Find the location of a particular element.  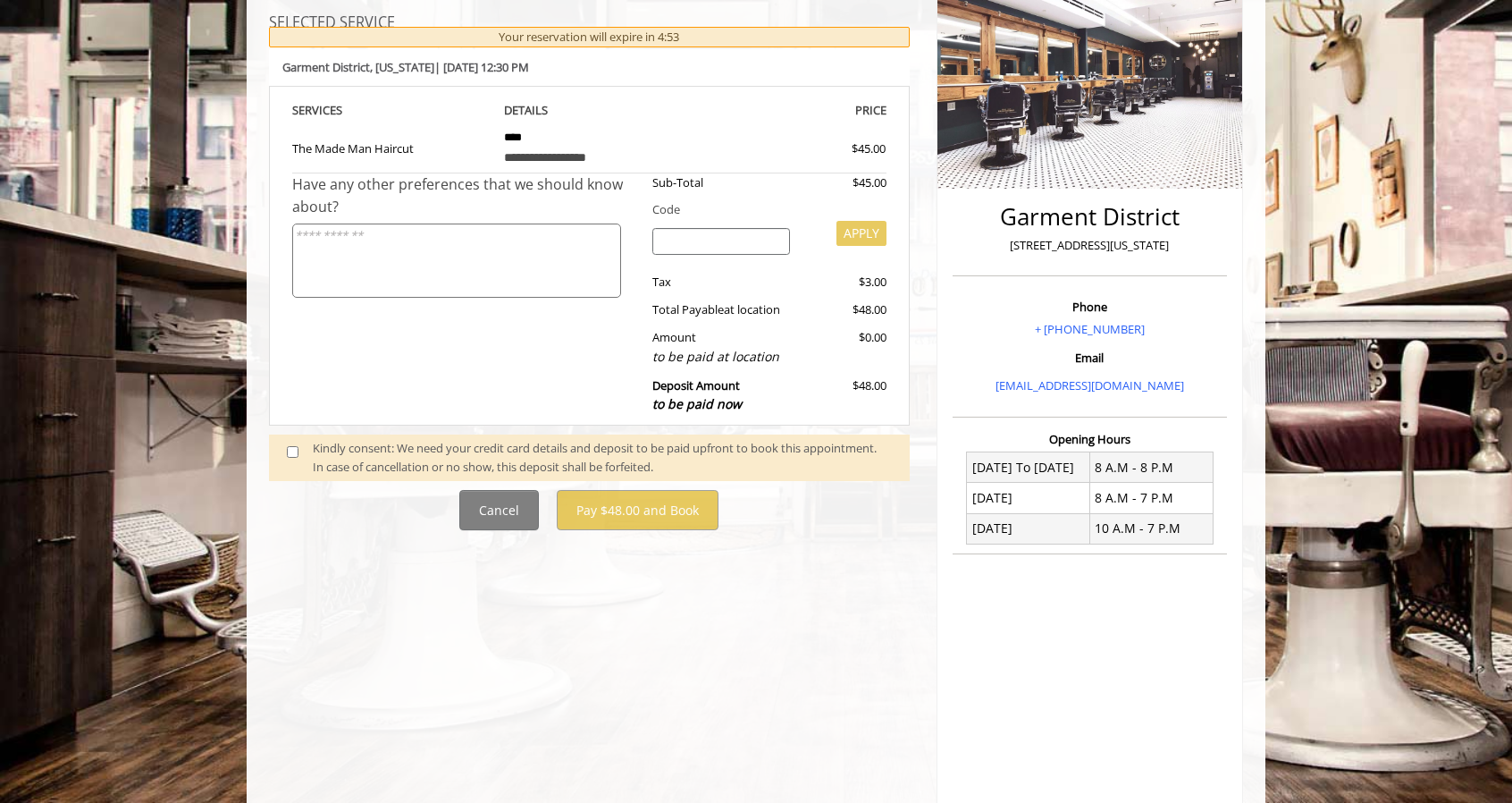

div: Code is located at coordinates (762, 209).